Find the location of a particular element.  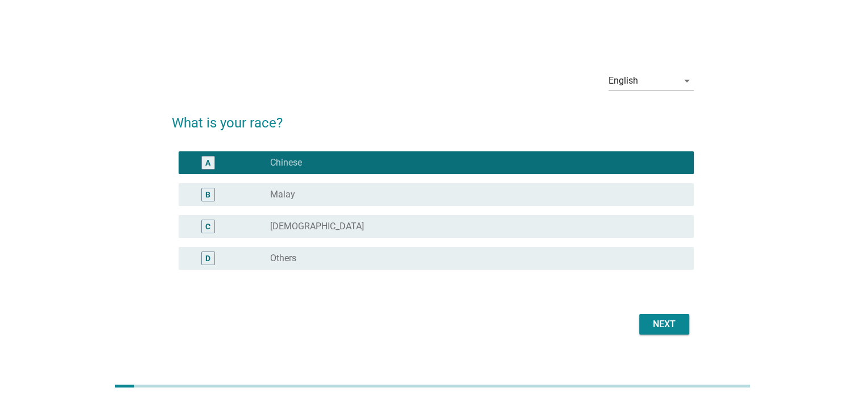

div: D is located at coordinates (208, 258).